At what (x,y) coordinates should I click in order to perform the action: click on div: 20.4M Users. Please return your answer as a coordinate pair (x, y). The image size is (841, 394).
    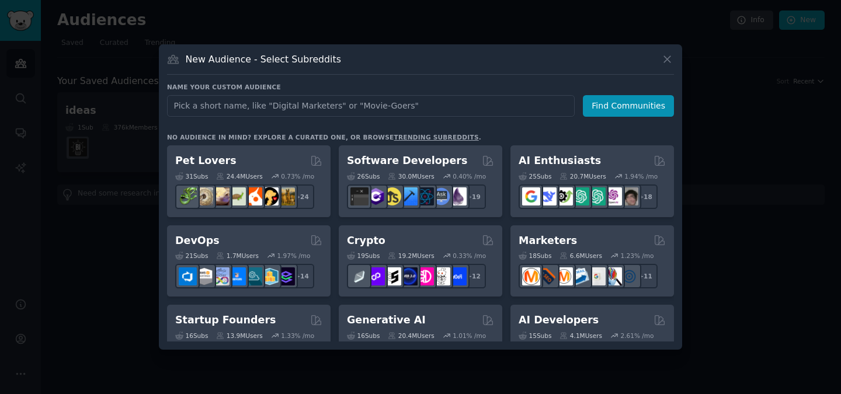
    Looking at the image, I should click on (410, 336).